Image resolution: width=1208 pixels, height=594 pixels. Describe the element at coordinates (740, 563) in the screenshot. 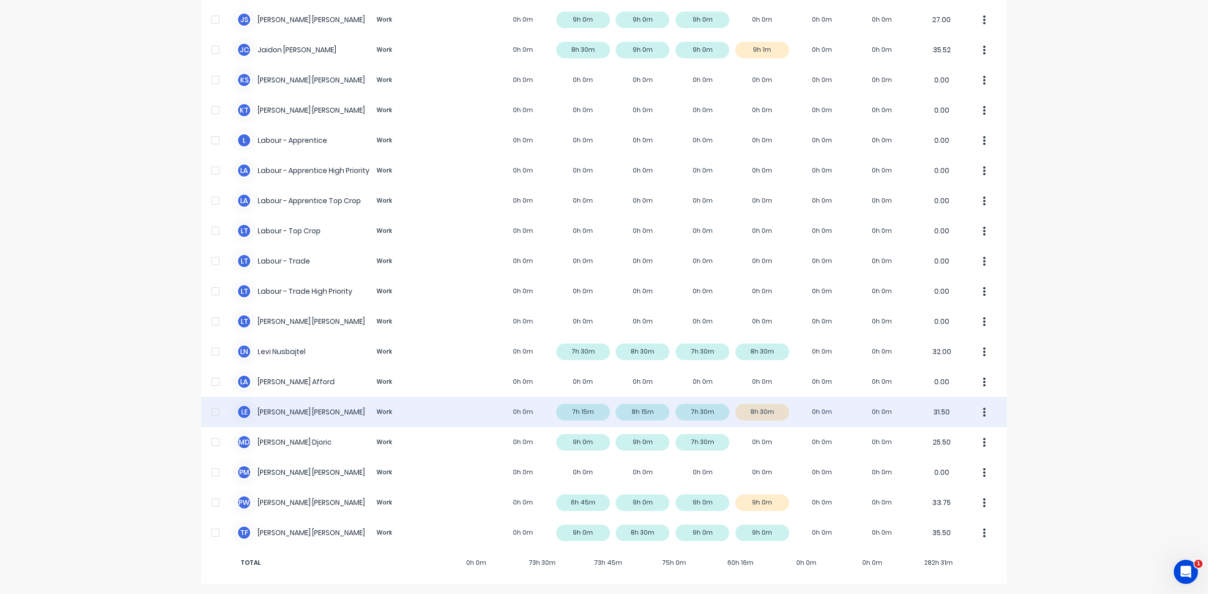

I see `span: 60h 16m` at that location.